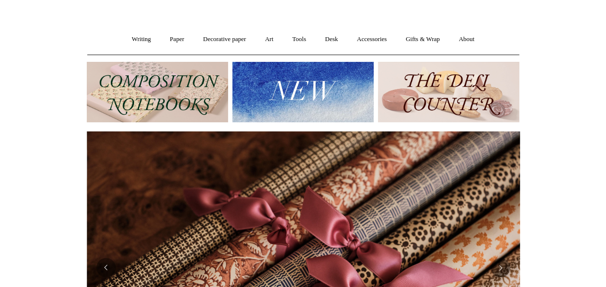  Describe the element at coordinates (423, 39) in the screenshot. I see `a: Gifts & Wrap` at that location.